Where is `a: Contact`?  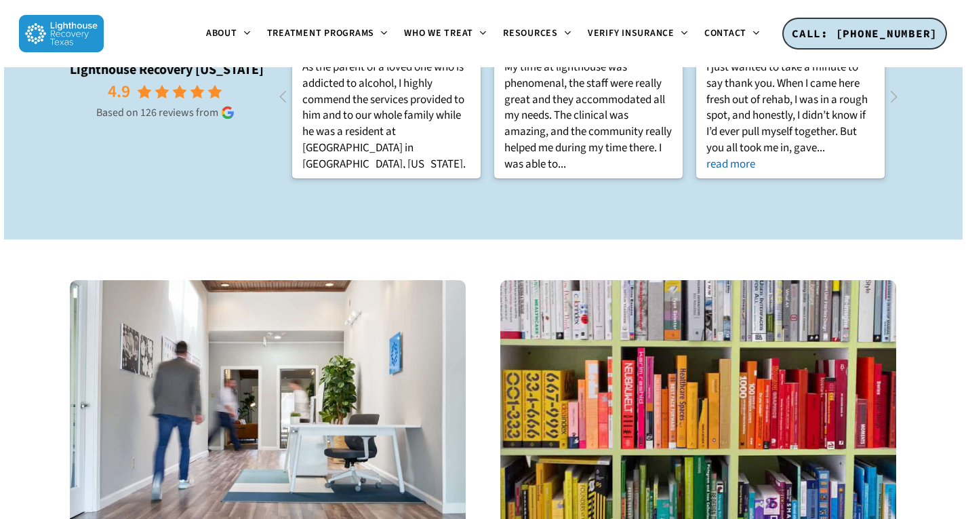
a: Contact is located at coordinates (732, 34).